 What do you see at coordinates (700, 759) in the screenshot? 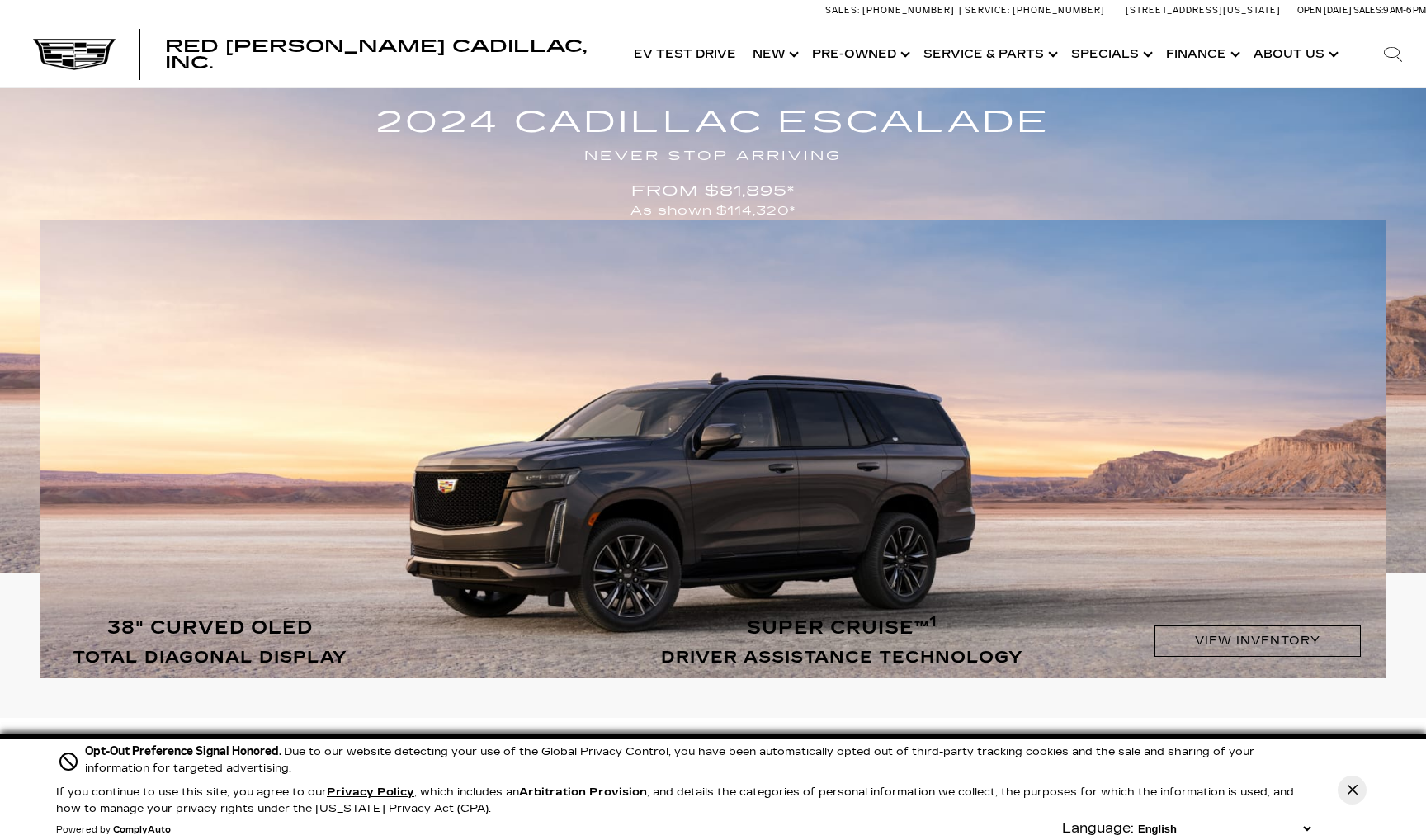
I see `div: Due to our website detecting your use of the Global Privacy Control, you have been automatically ...` at bounding box center [700, 759].